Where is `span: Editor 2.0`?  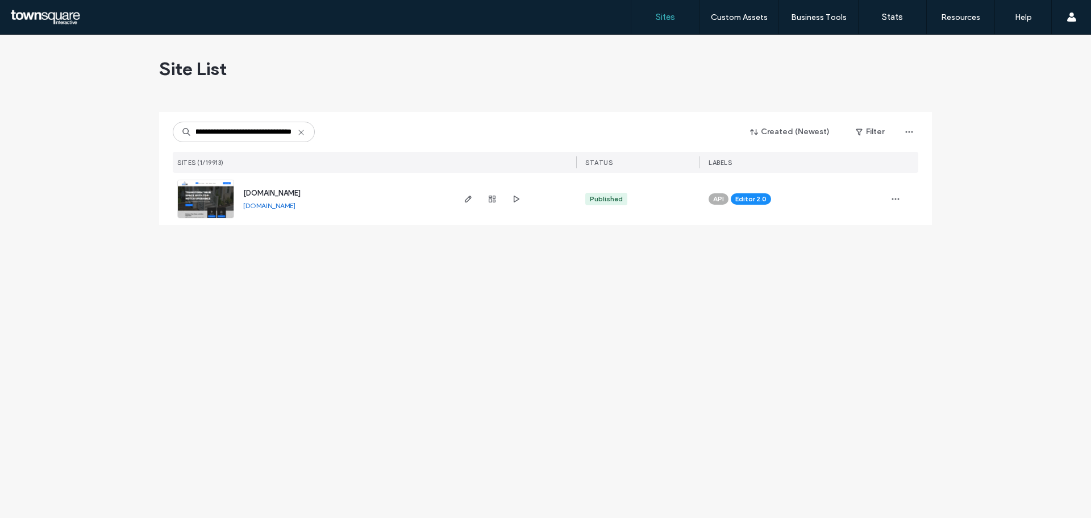
span: Editor 2.0 is located at coordinates (751, 199).